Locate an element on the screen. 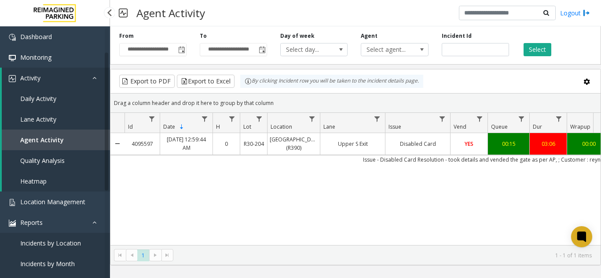  span: Daily Activity is located at coordinates (38, 98).